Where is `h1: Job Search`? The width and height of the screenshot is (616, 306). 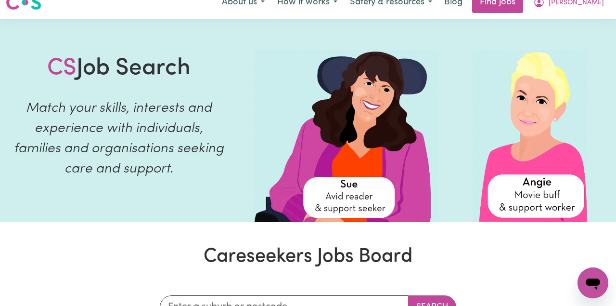 h1: Job Search is located at coordinates (119, 69).